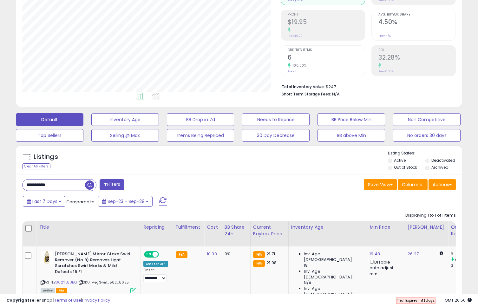 This screenshot has height=307, width=478. What do you see at coordinates (103, 282) in the screenshot?
I see `span: | SKU: MegSwirl_562_8625` at bounding box center [103, 282].